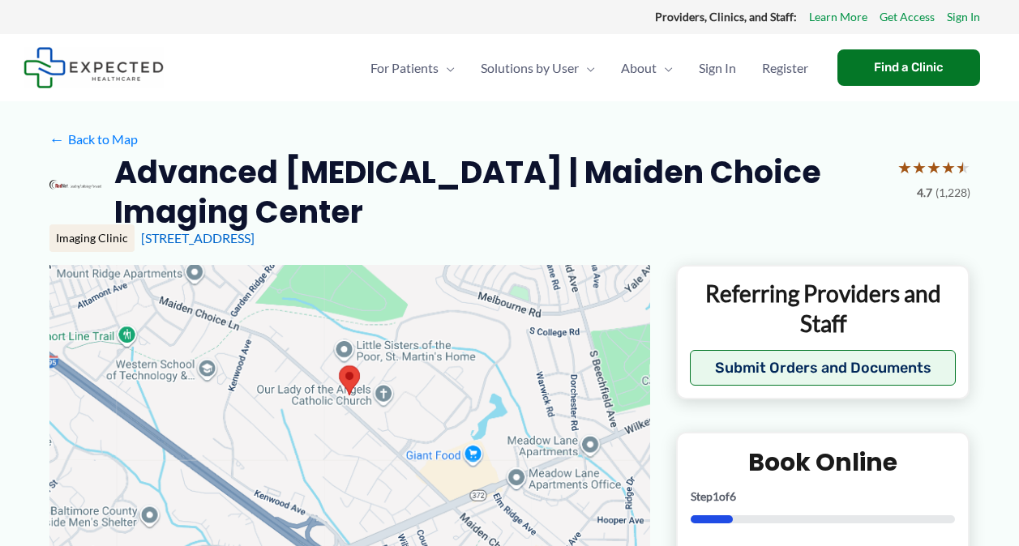  I want to click on span: 6, so click(733, 496).